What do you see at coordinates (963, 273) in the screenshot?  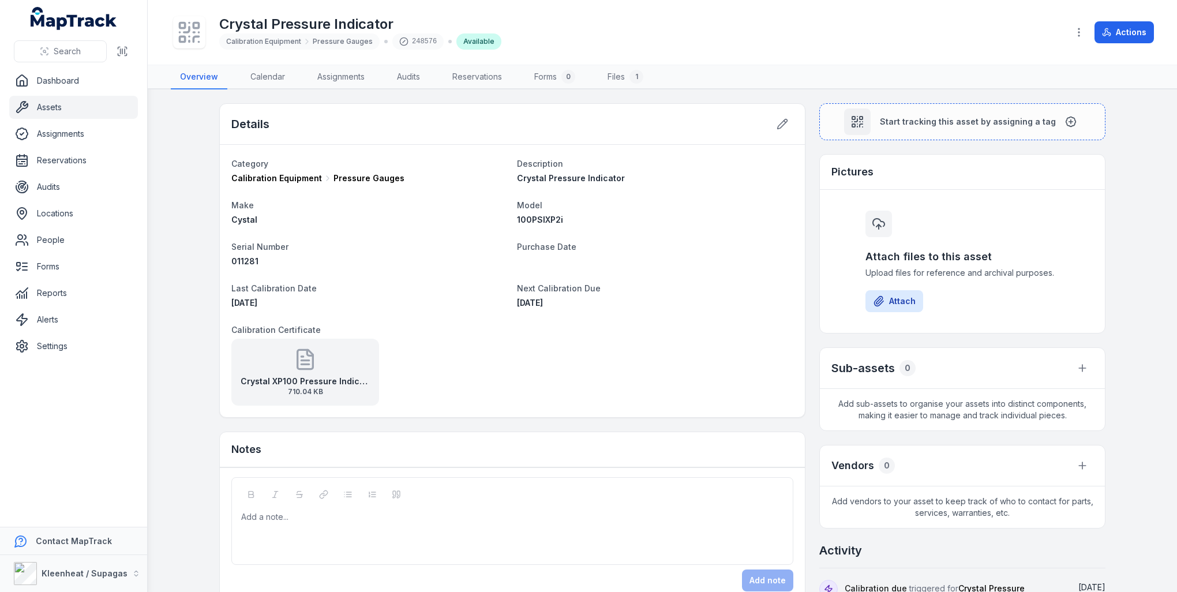 I see `span: Upload files for reference and archival purposes.` at bounding box center [963, 273].